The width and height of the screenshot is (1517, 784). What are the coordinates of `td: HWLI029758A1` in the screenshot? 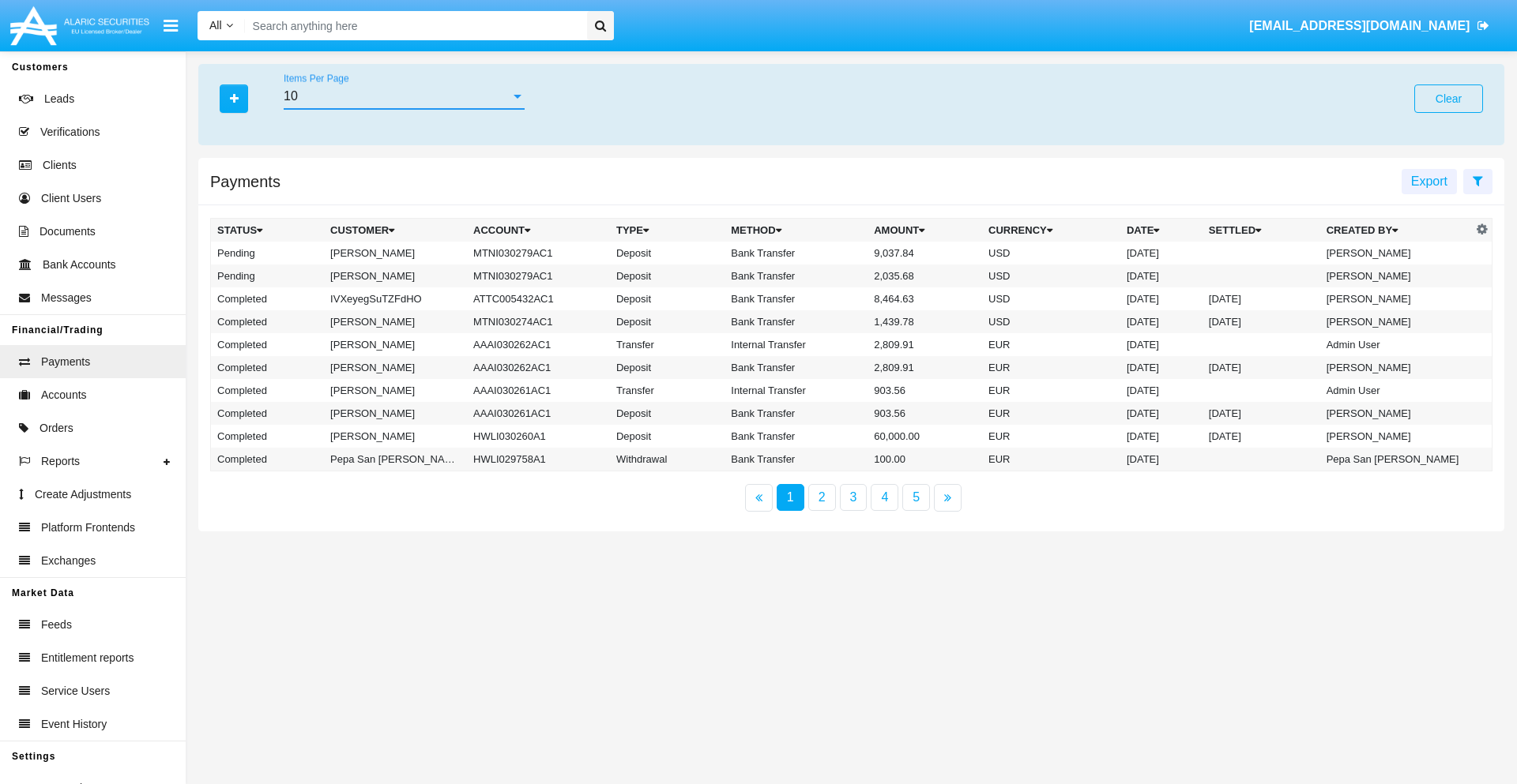 It's located at (538, 460).